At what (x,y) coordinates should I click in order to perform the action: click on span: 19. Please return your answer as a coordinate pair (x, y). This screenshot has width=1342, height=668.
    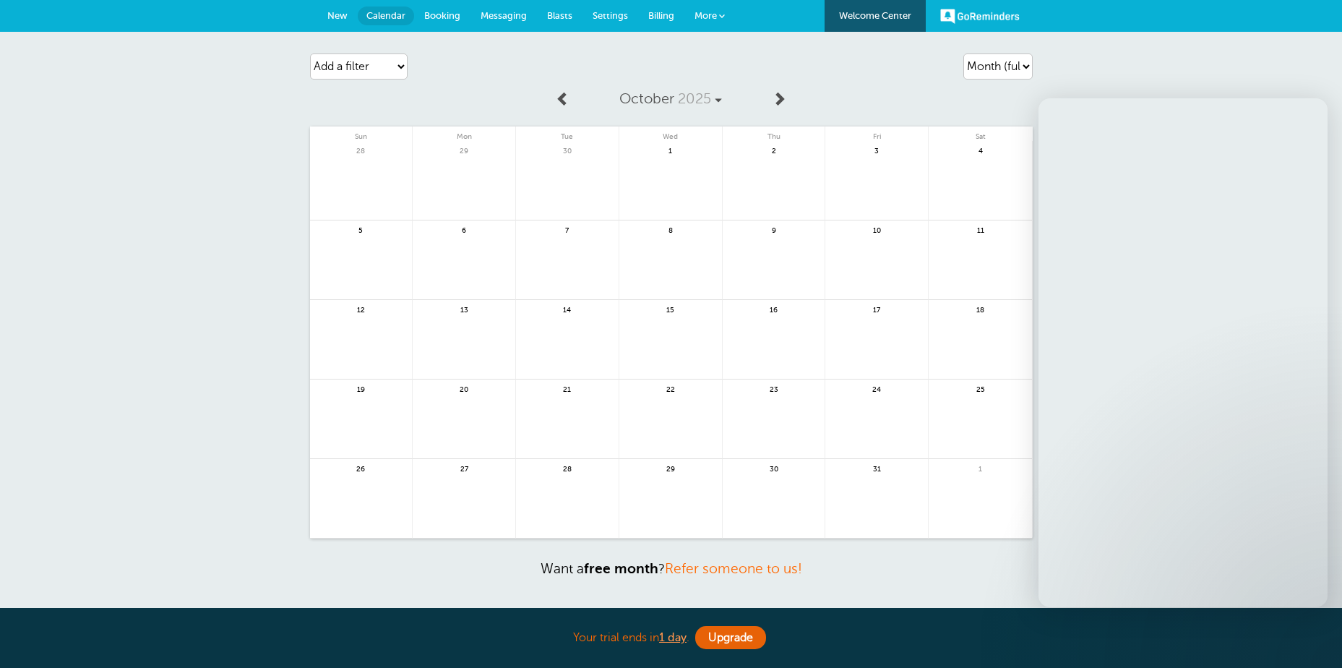
    Looking at the image, I should click on (361, 388).